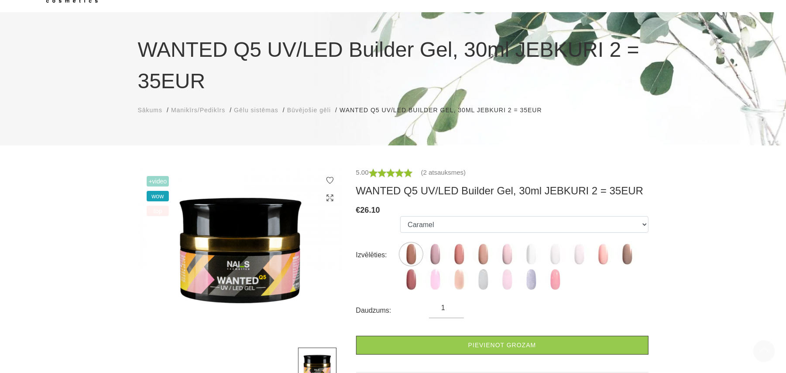 This screenshot has height=373, width=786. I want to click on div: Izvēlēties:, so click(379, 255).